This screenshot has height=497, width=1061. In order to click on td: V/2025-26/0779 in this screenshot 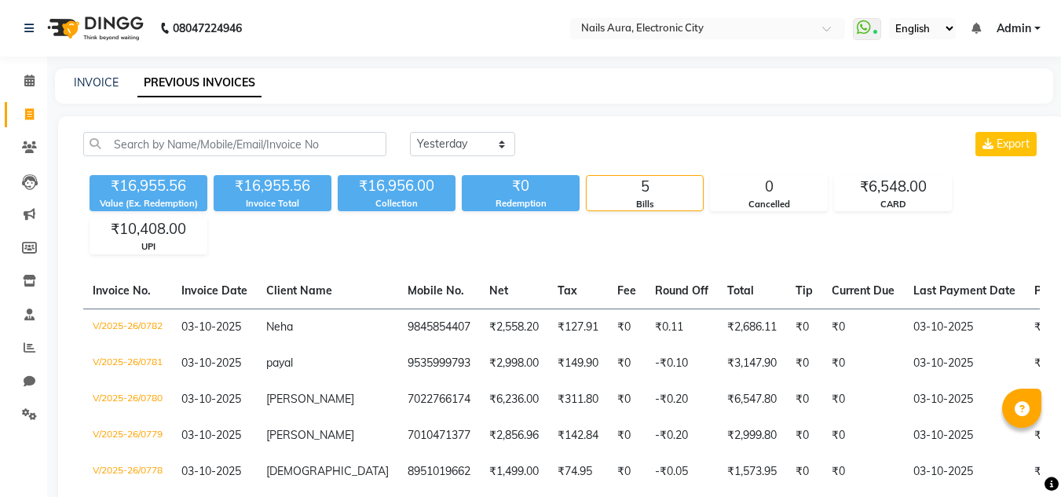, I will do `click(127, 436)`.